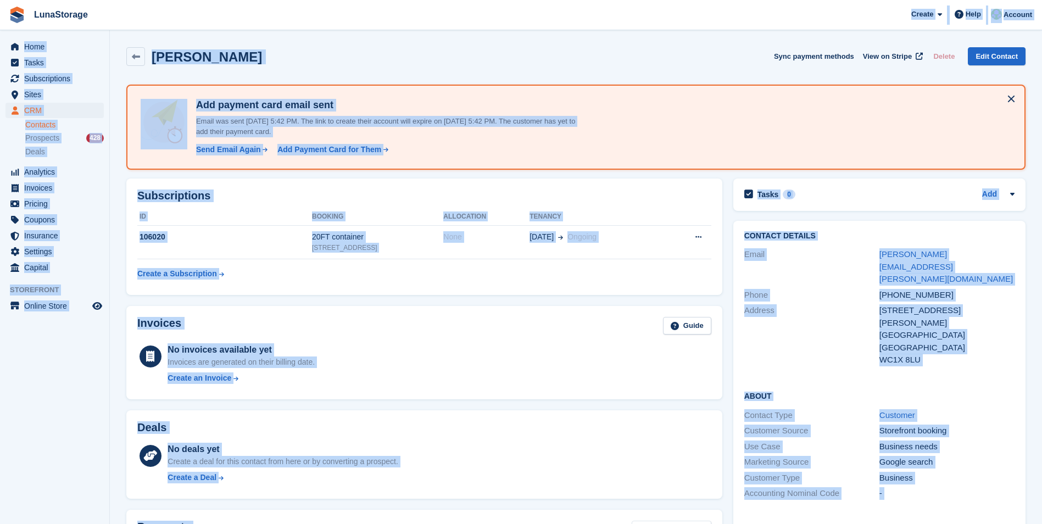 This screenshot has width=1042, height=524. What do you see at coordinates (812, 462) in the screenshot?
I see `div: Marketing Source` at bounding box center [812, 462].